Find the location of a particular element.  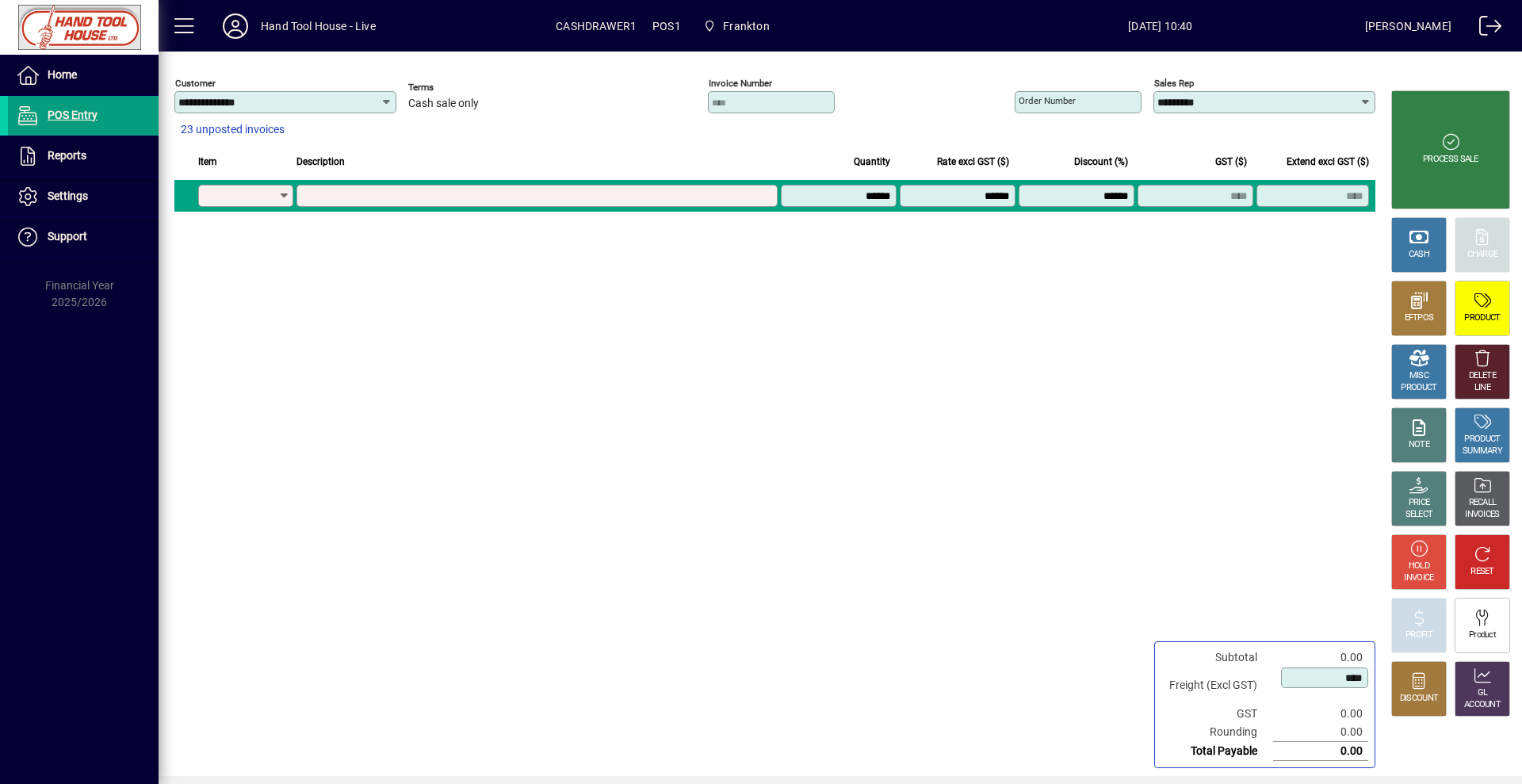

span: Quantity is located at coordinates (872, 162).